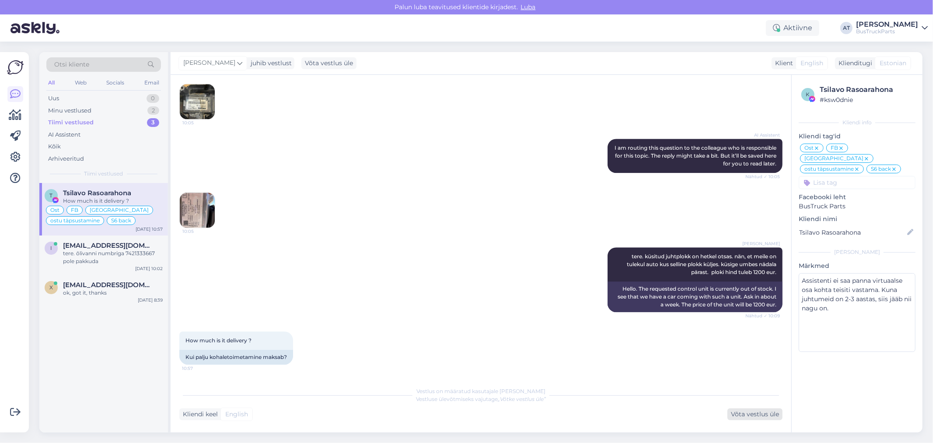  I want to click on div: 2, so click(153, 111).